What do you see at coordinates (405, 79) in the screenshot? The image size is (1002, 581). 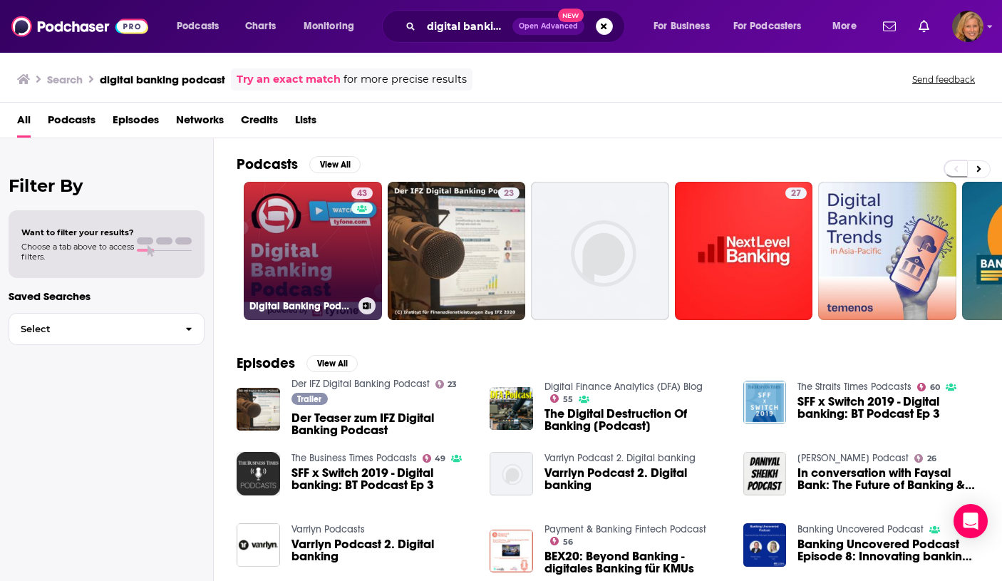 I see `span: for more precise results` at bounding box center [405, 79].